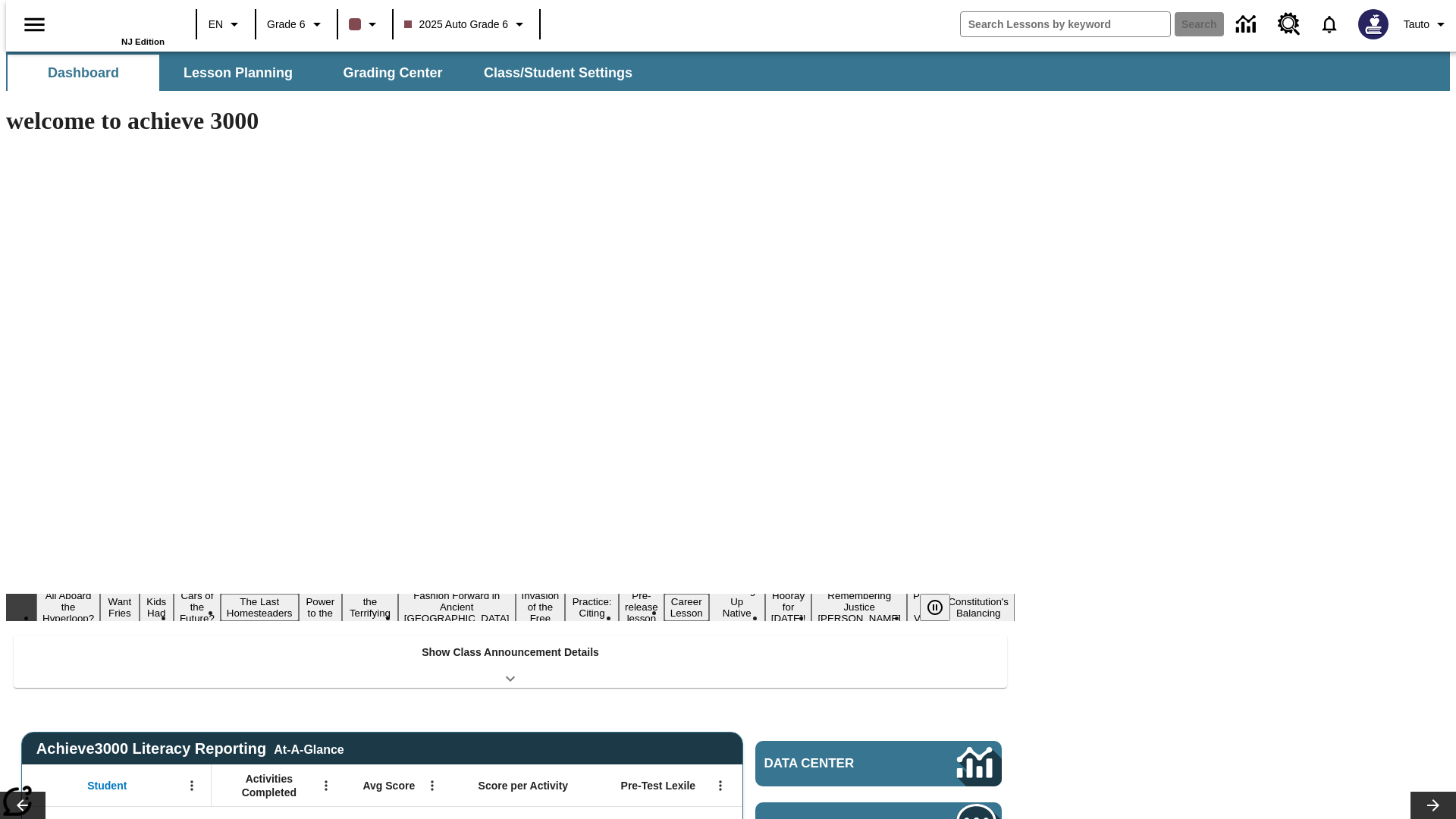  What do you see at coordinates (523, 785) in the screenshot?
I see `span: Score per Activity` at bounding box center [523, 785].